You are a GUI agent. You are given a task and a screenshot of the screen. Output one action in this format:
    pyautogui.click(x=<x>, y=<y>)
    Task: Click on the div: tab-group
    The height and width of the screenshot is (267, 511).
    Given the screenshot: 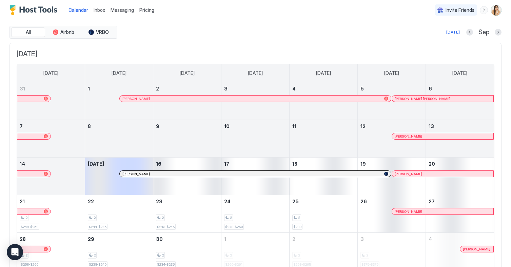 What is the action you would take?
    pyautogui.click(x=63, y=32)
    